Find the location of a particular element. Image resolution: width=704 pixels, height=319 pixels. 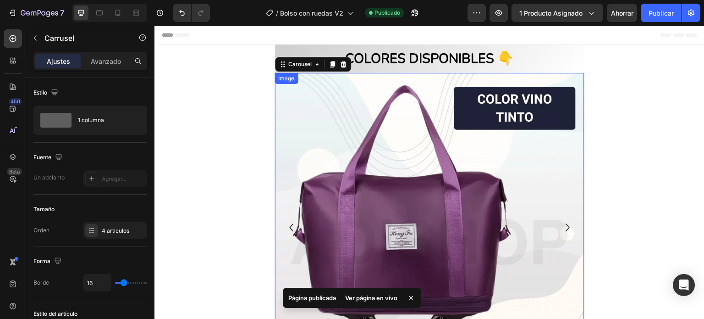

button: 7 is located at coordinates (36, 13).